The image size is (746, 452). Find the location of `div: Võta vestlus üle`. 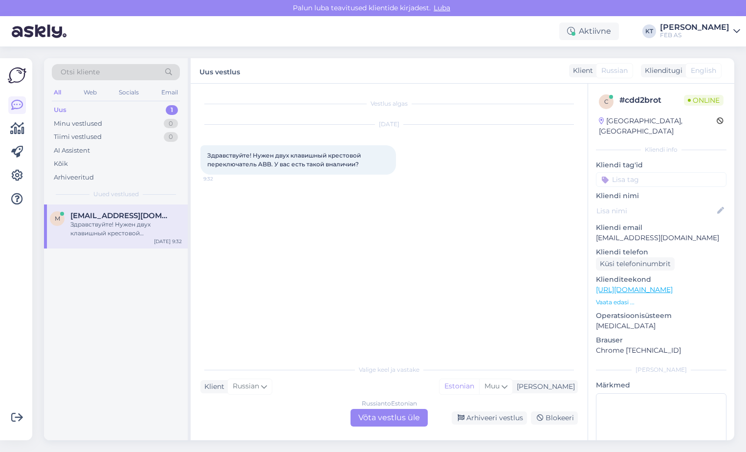

div: Võta vestlus üle is located at coordinates (389, 417).